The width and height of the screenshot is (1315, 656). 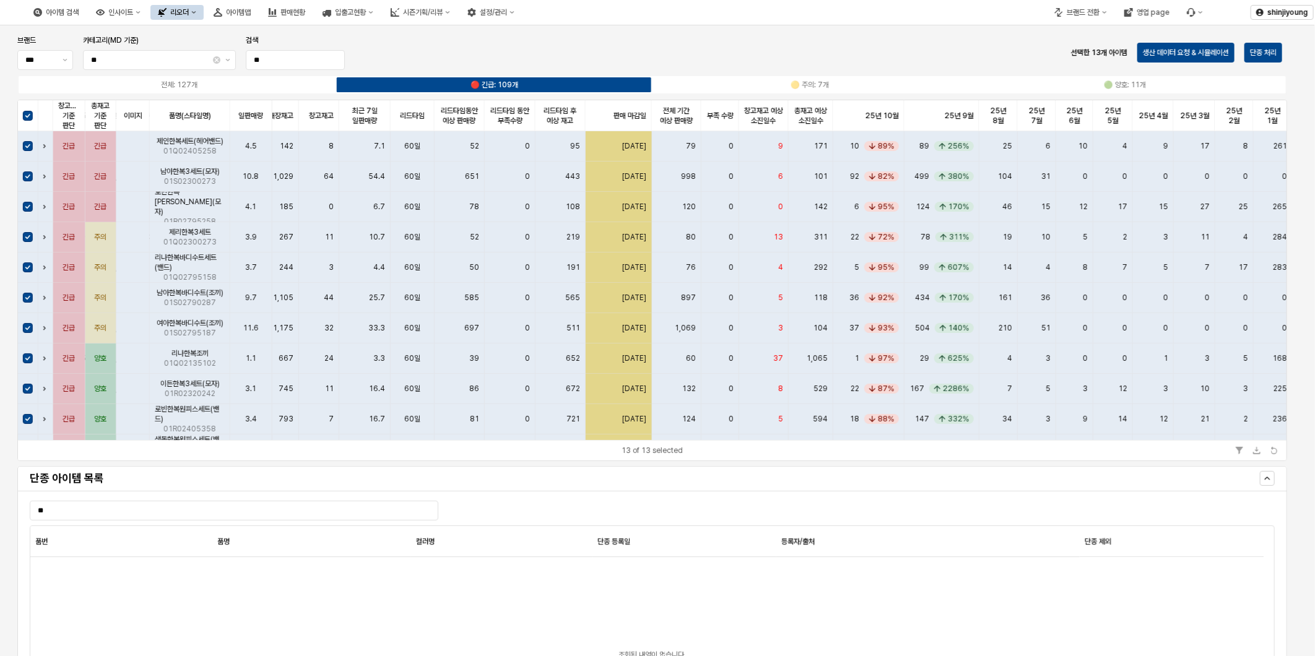 What do you see at coordinates (1195, 116) in the screenshot?
I see `span: 25년 3월` at bounding box center [1195, 116].